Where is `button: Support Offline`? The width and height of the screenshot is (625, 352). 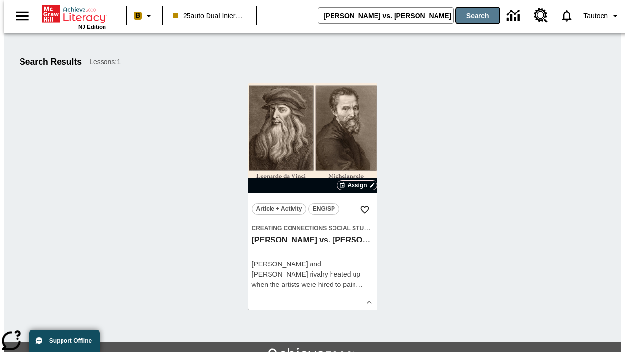
button: Support Offline is located at coordinates (64, 340).